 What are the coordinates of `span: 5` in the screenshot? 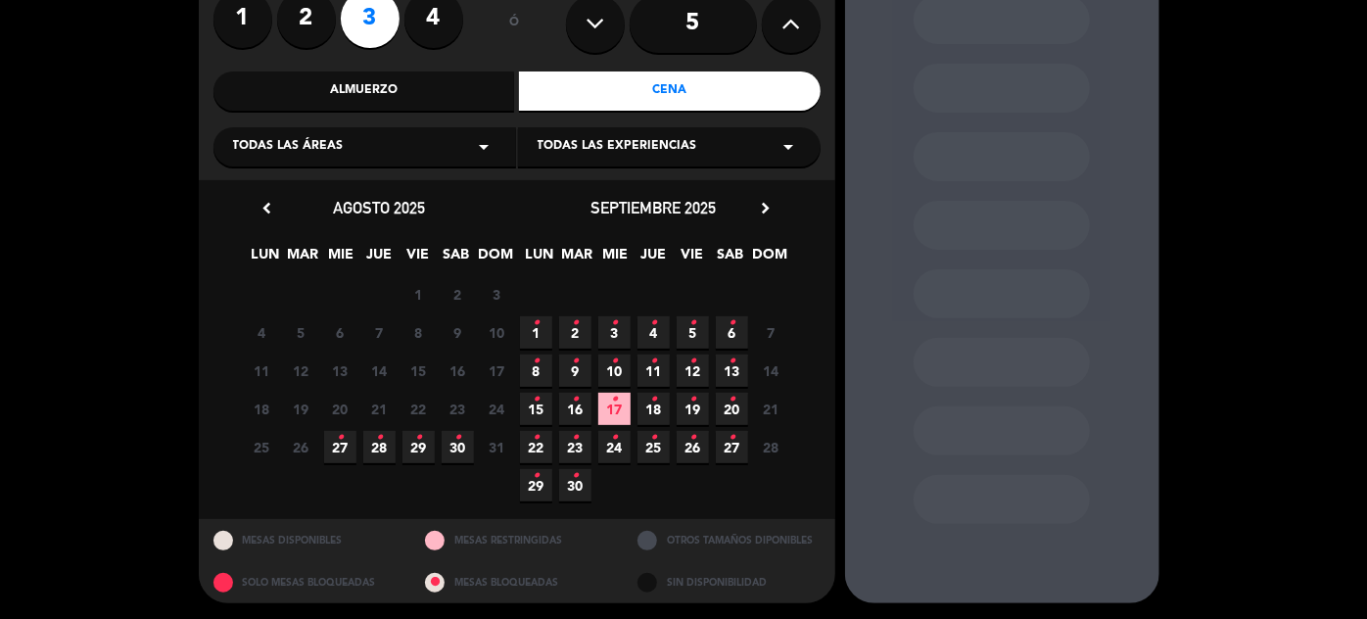 It's located at (692, 332).